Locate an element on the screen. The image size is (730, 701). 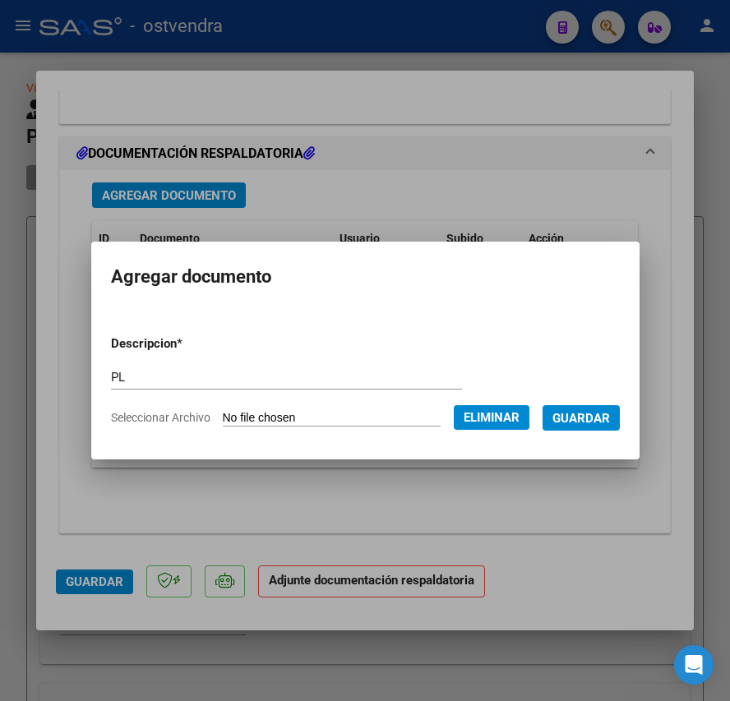
h2: Agregar documento is located at coordinates (365, 277).